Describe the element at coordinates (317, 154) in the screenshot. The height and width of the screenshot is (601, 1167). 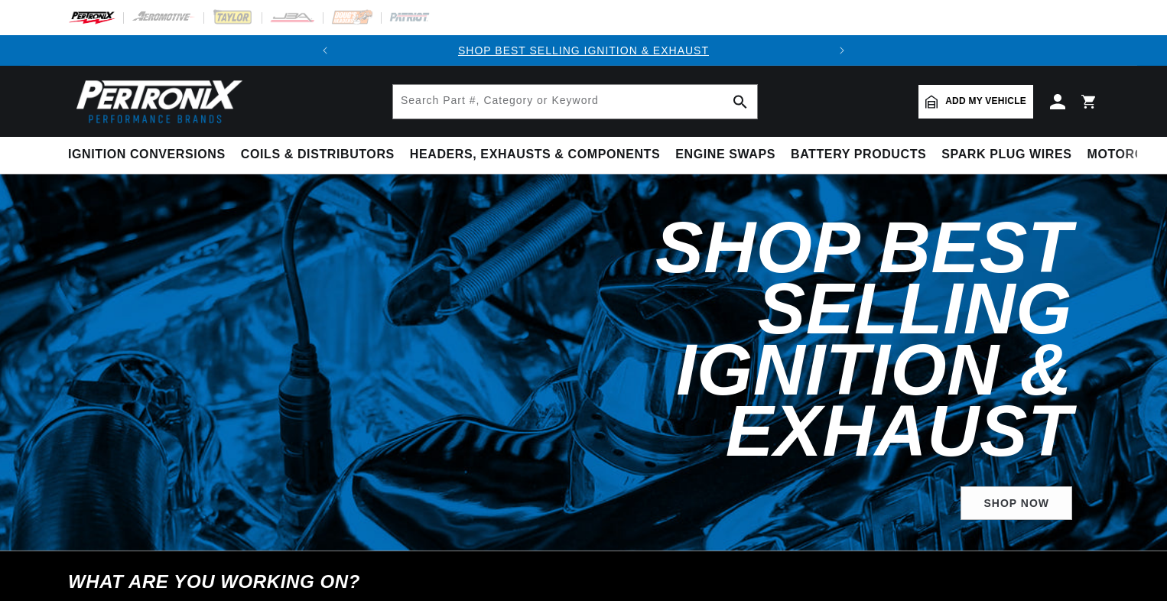
I see `span: Coils & Distributors` at that location.